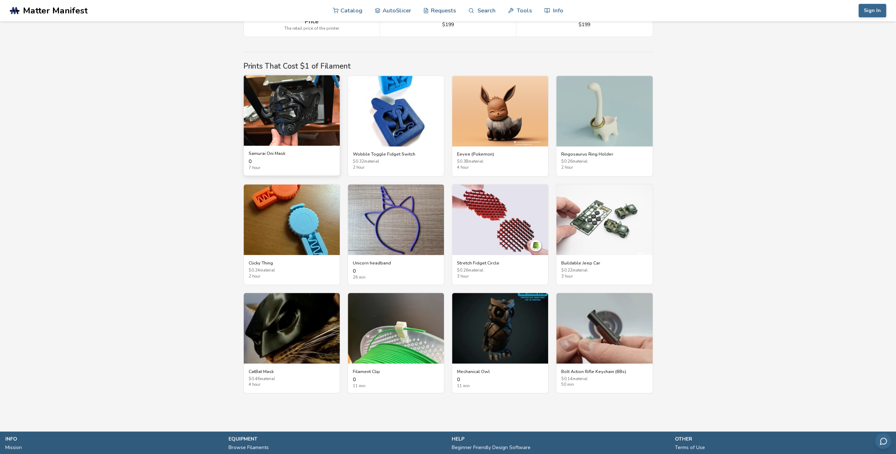 Image resolution: width=896 pixels, height=454 pixels. Describe the element at coordinates (604, 328) in the screenshot. I see `img: Bolt Action Rifle Keychain (BBs)` at that location.